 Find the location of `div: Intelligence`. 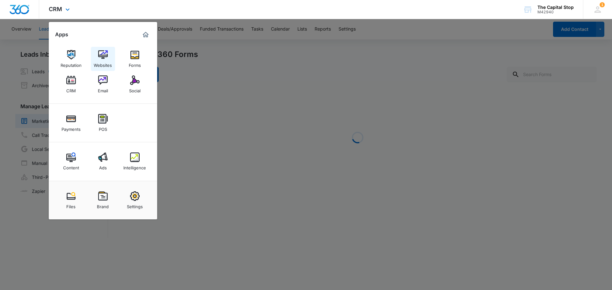

div: Intelligence is located at coordinates (134, 166).